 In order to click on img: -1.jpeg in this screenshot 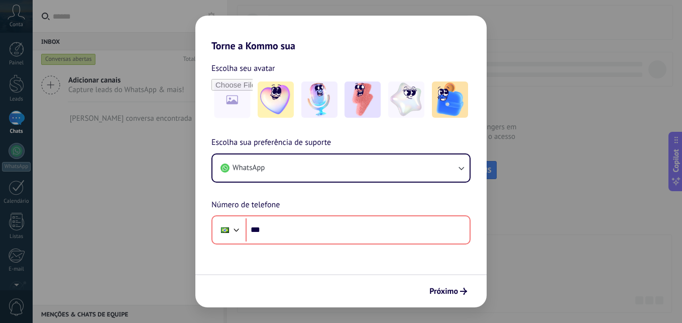, I will do `click(276, 99)`.